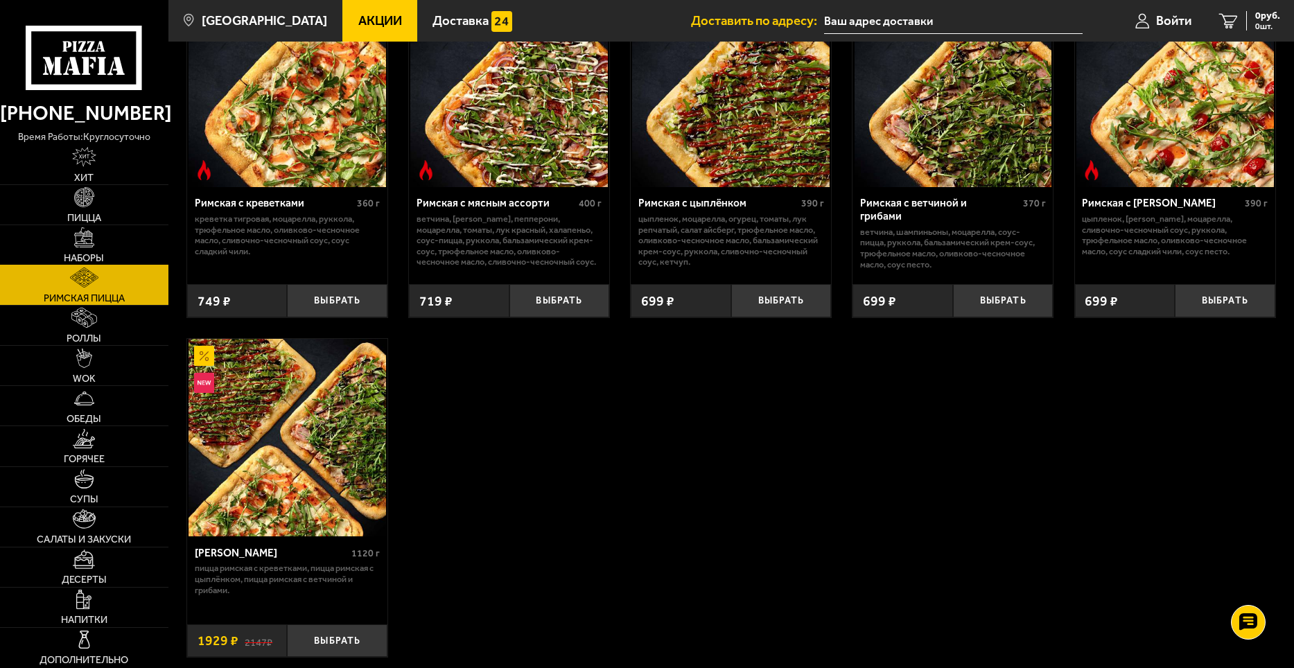 This screenshot has height=668, width=1294. Describe the element at coordinates (84, 258) in the screenshot. I see `span: Наборы` at that location.